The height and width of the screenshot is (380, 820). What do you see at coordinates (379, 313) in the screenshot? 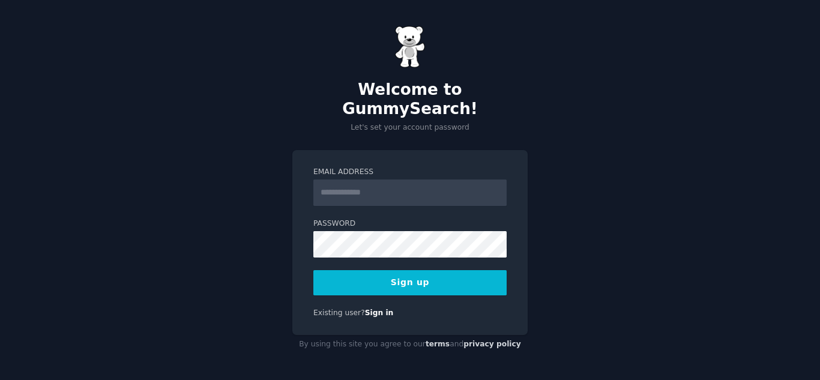
I see `a: Sign in` at bounding box center [379, 313].